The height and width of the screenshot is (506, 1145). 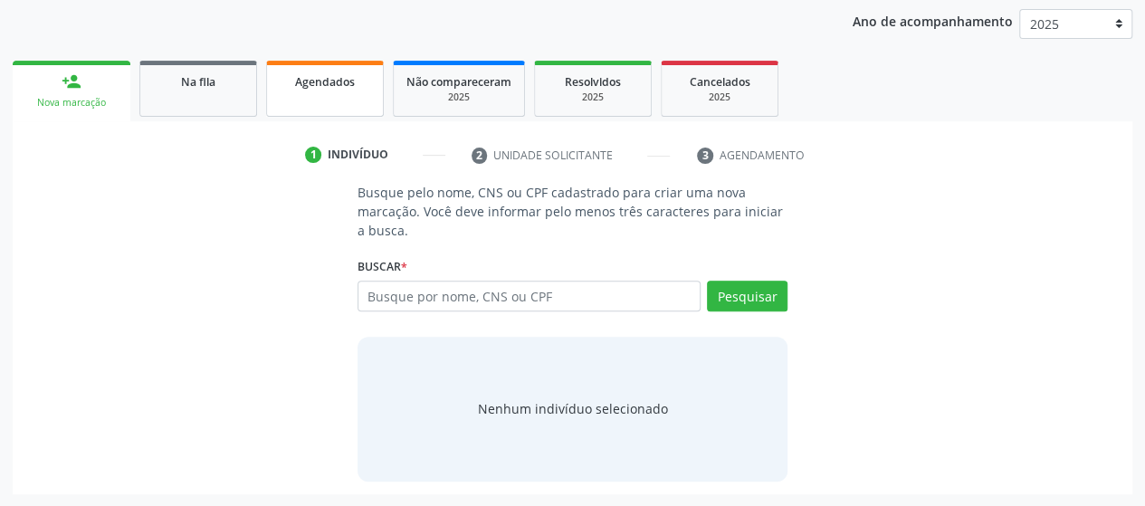 What do you see at coordinates (358, 155) in the screenshot?
I see `div: Indivíduo` at bounding box center [358, 155].